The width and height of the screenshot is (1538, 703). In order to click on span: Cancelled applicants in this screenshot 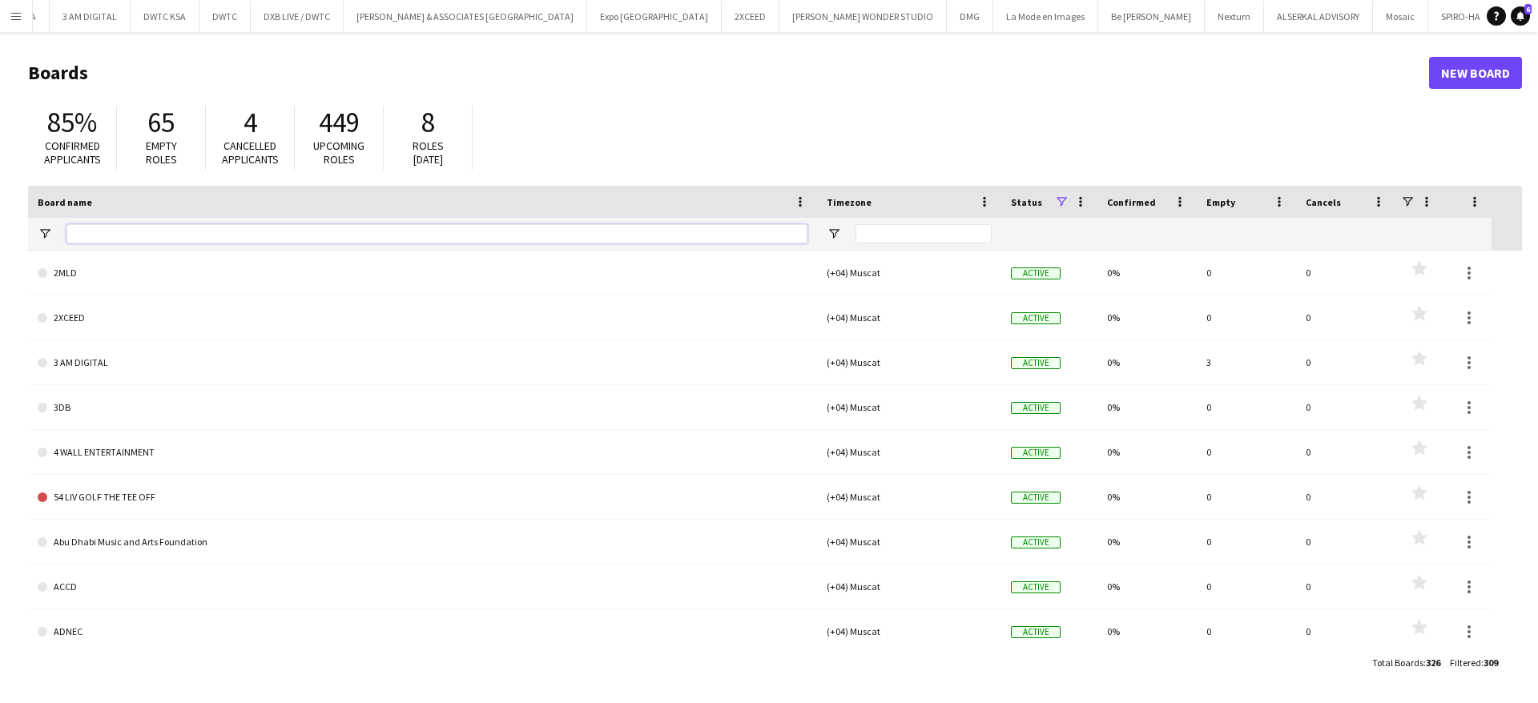, I will do `click(250, 152)`.